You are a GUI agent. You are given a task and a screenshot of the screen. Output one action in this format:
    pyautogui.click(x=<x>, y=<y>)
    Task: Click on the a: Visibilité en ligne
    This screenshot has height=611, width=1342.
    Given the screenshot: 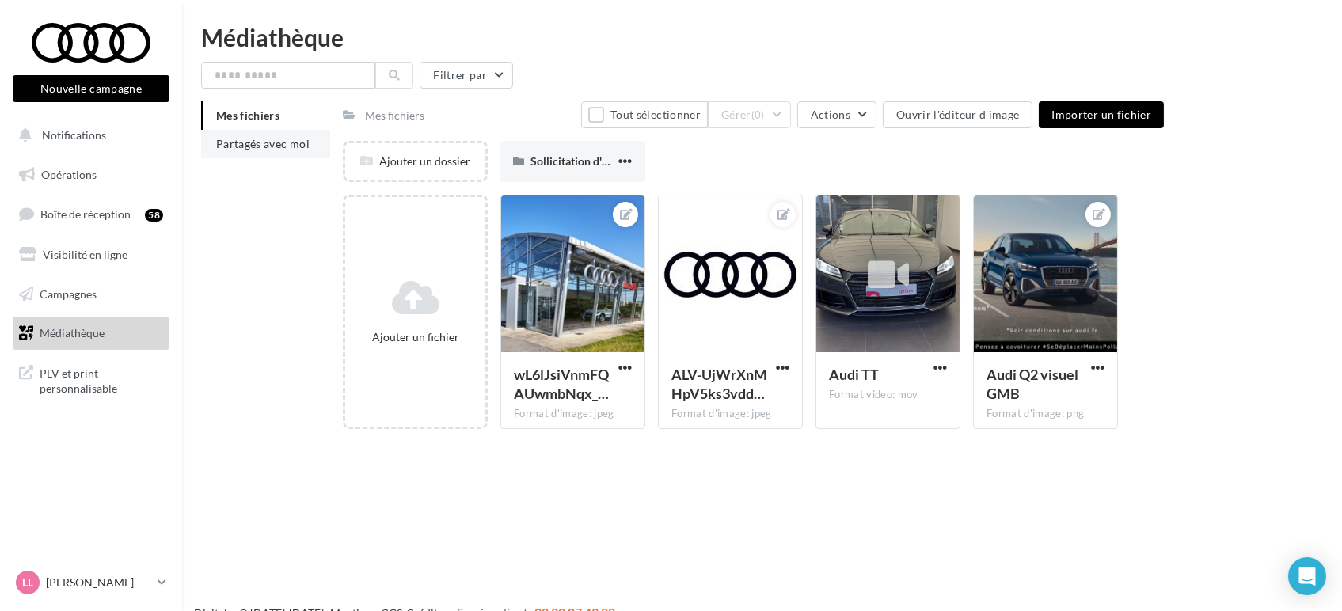 What is the action you would take?
    pyautogui.click(x=91, y=255)
    